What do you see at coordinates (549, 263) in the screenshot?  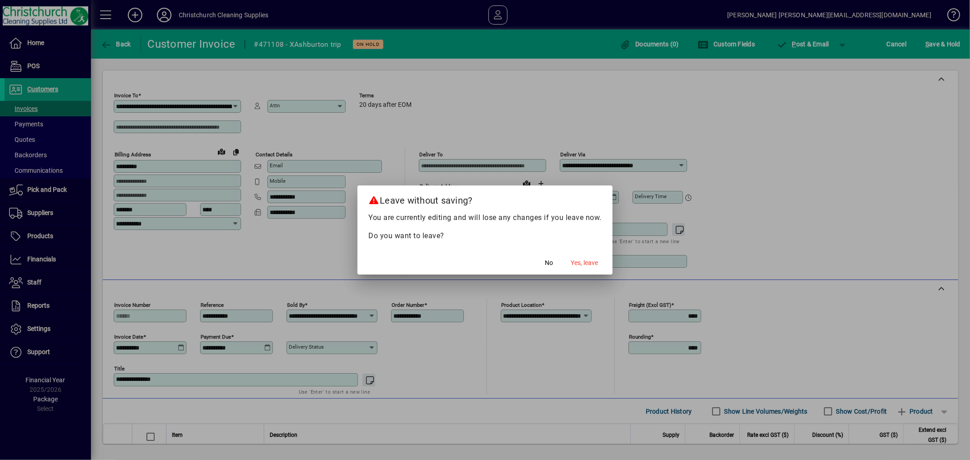 I see `span: No` at bounding box center [549, 263].